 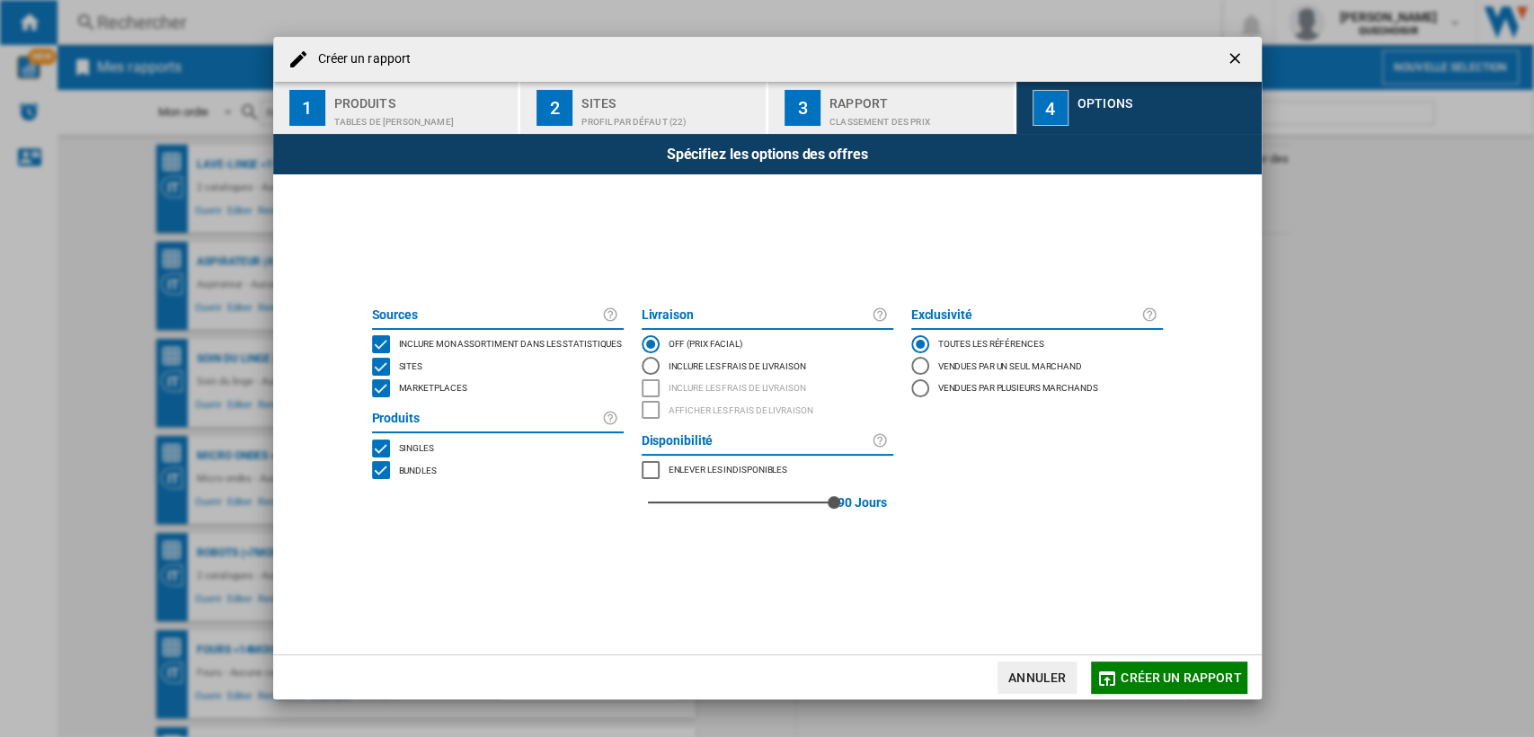 I want to click on div: Produits, so click(x=422, y=98).